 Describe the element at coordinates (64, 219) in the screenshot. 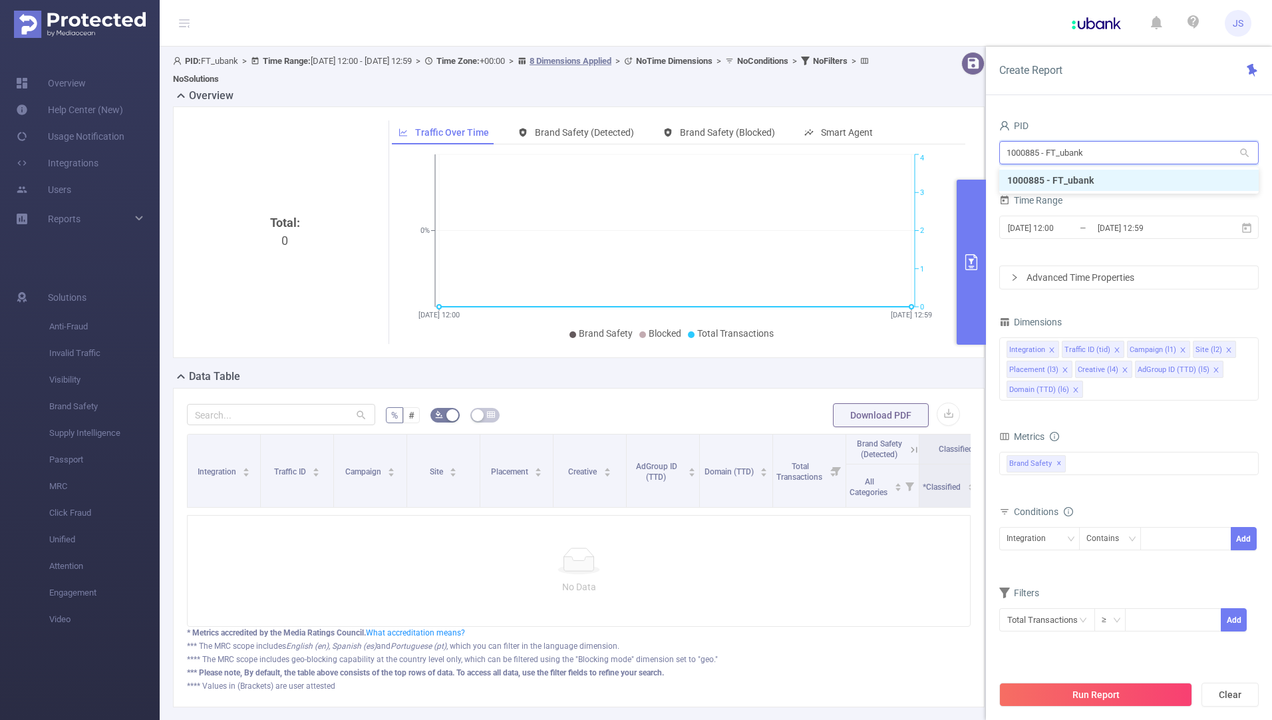

I see `span: Reports` at that location.